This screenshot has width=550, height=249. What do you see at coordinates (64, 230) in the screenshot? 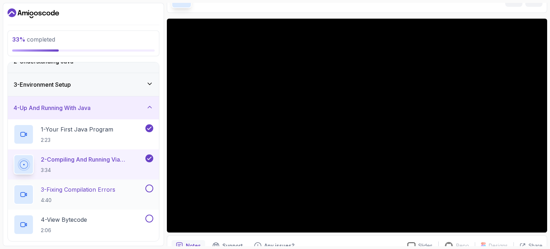
I see `p: 2:06` at bounding box center [64, 230].